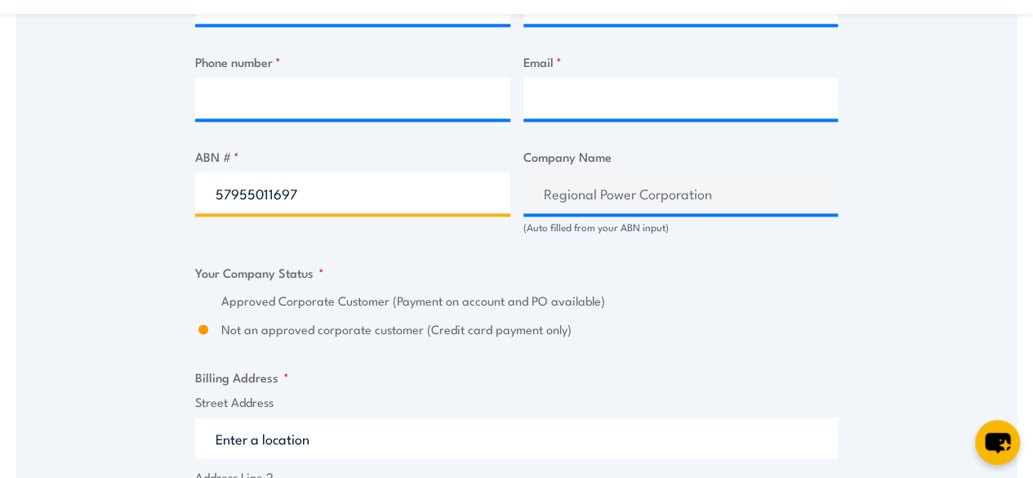 This screenshot has height=478, width=1033. Describe the element at coordinates (529, 329) in the screenshot. I see `label: Not an approved corporate customer (Credit card payment only)` at that location.